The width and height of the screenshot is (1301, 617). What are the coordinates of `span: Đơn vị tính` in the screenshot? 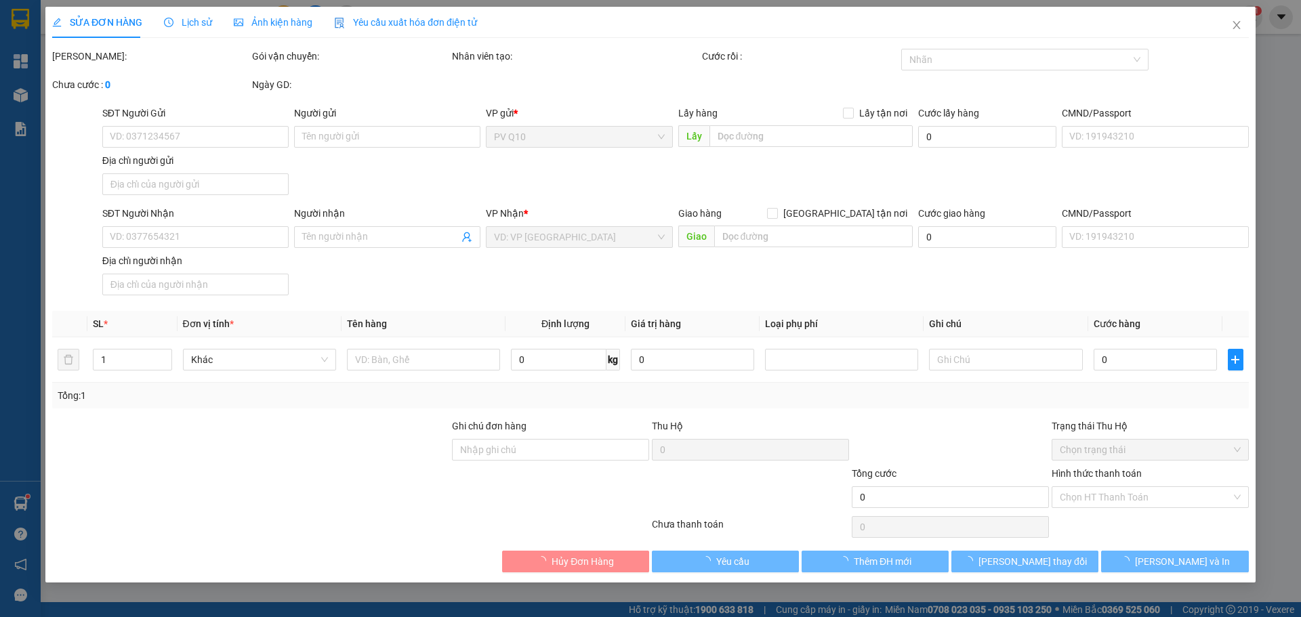 It's located at (208, 324).